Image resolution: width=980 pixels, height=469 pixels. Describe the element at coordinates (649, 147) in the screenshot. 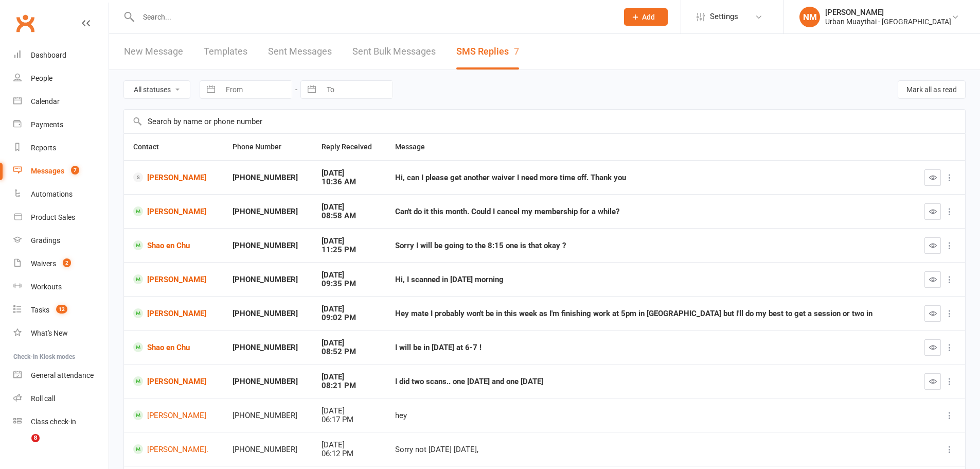

I see `th: Message` at that location.